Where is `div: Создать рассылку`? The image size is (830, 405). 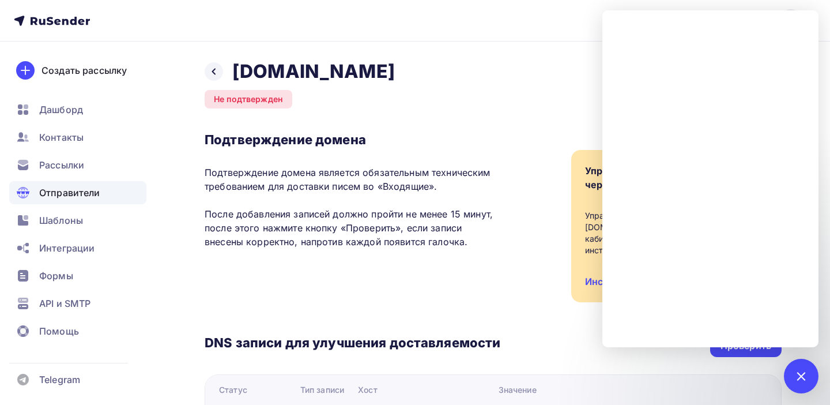
div: Создать рассылку is located at coordinates (84, 70).